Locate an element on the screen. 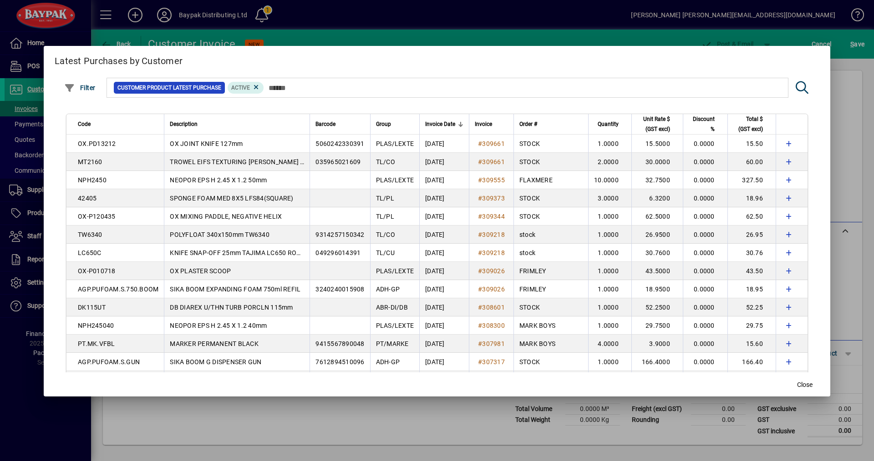  td: 18.9500 is located at coordinates (657, 289).